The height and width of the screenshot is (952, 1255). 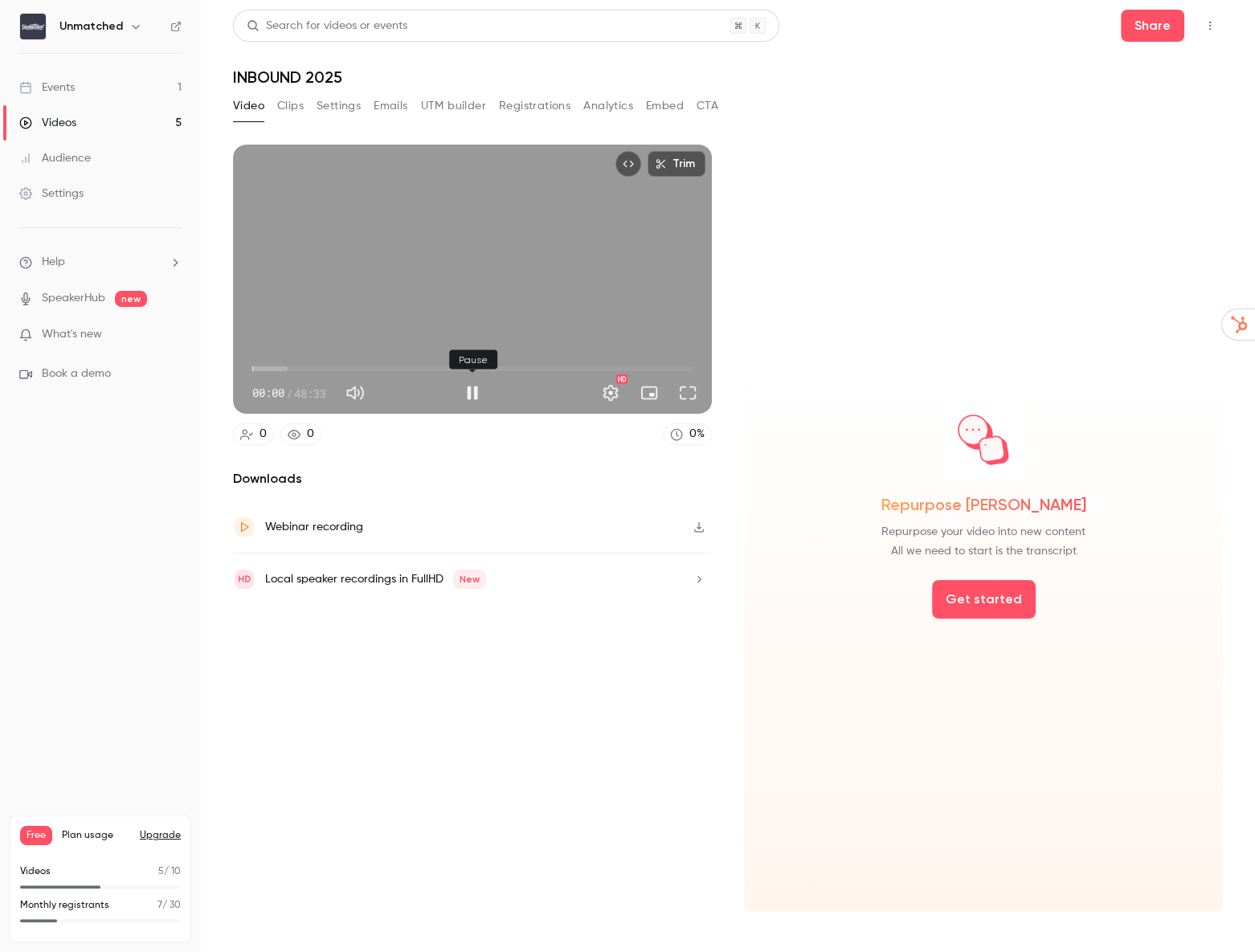 What do you see at coordinates (160, 906) in the screenshot?
I see `span: 7` at bounding box center [160, 906].